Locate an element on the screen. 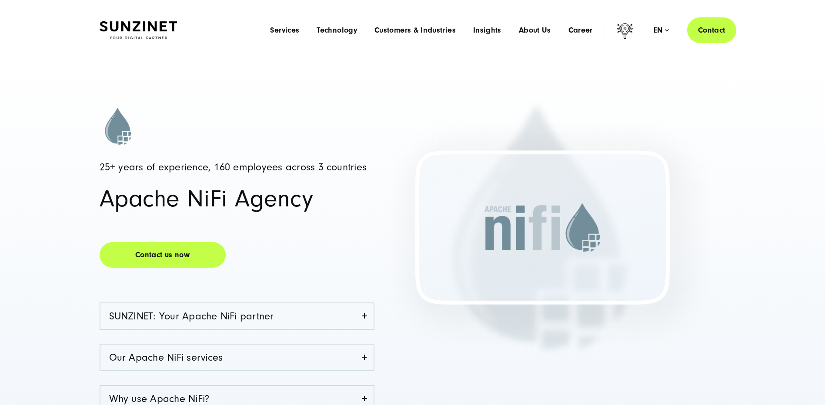  img: apache_nifi_development-agency-SUNZINET is located at coordinates (118, 126).